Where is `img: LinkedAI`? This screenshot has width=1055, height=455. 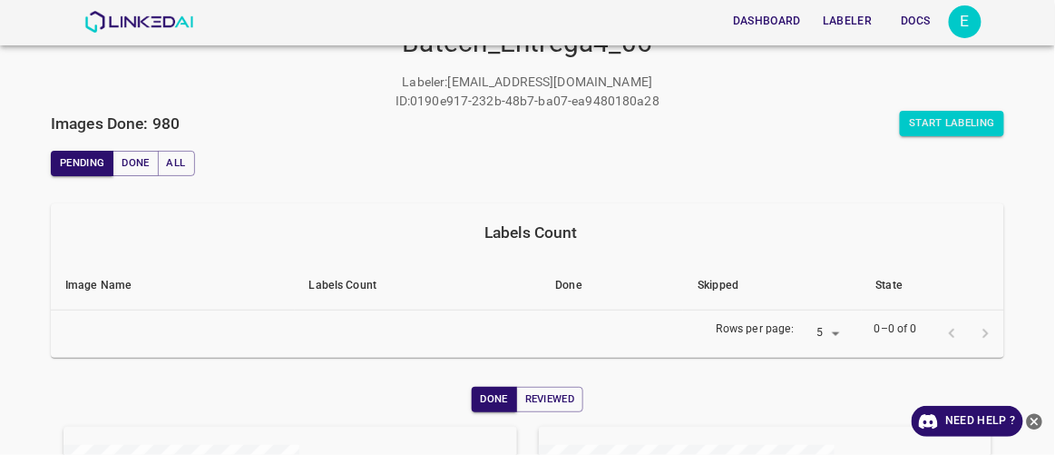
img: LinkedAI is located at coordinates (139, 22).